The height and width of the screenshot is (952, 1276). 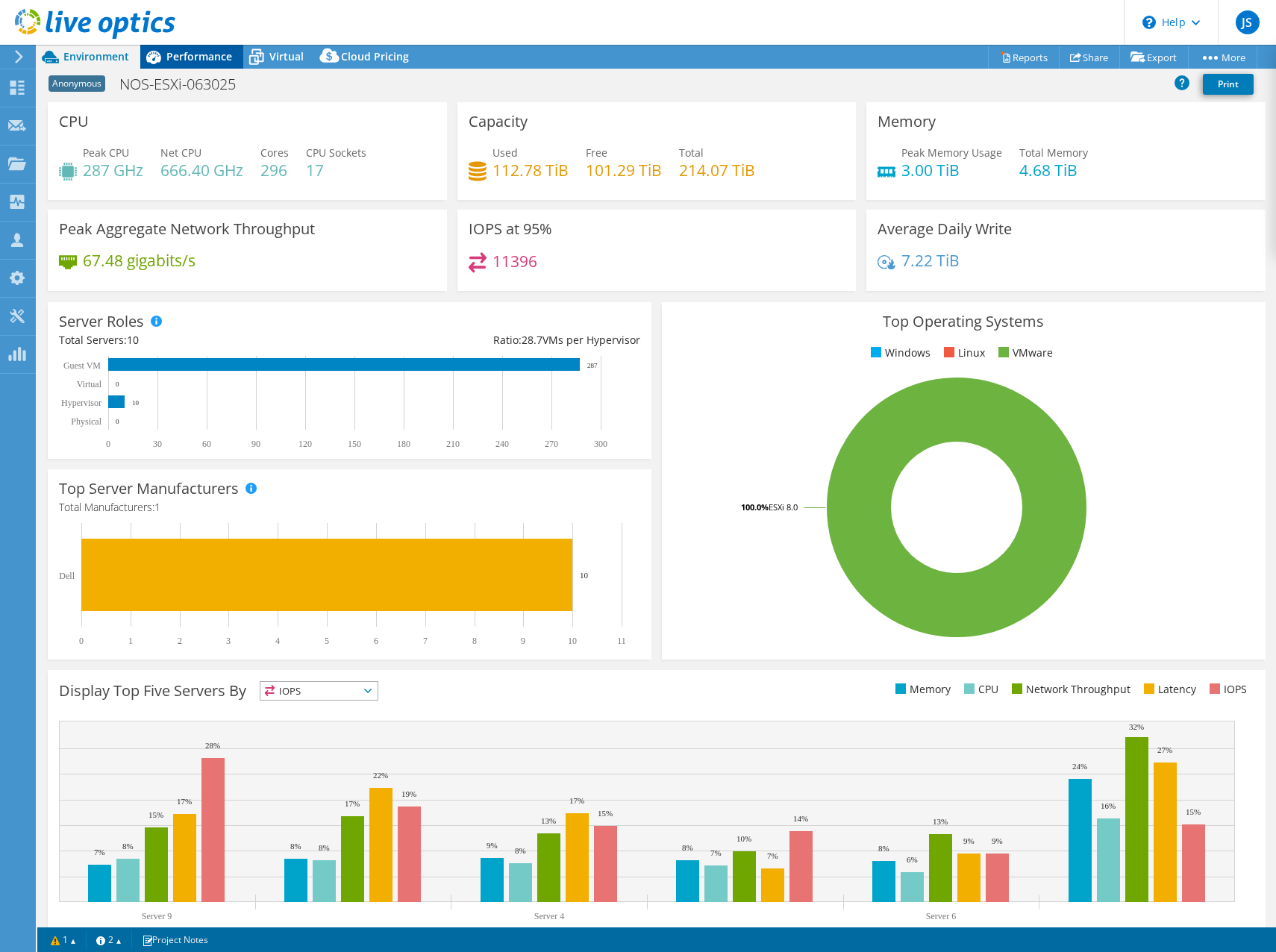 What do you see at coordinates (207, 444) in the screenshot?
I see `text: 60` at bounding box center [207, 444].